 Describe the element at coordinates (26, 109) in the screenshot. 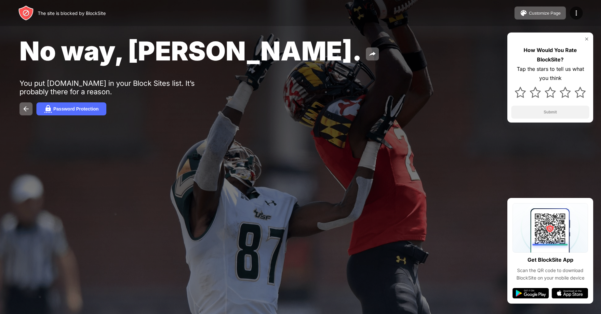

I see `img: back.svg` at that location.